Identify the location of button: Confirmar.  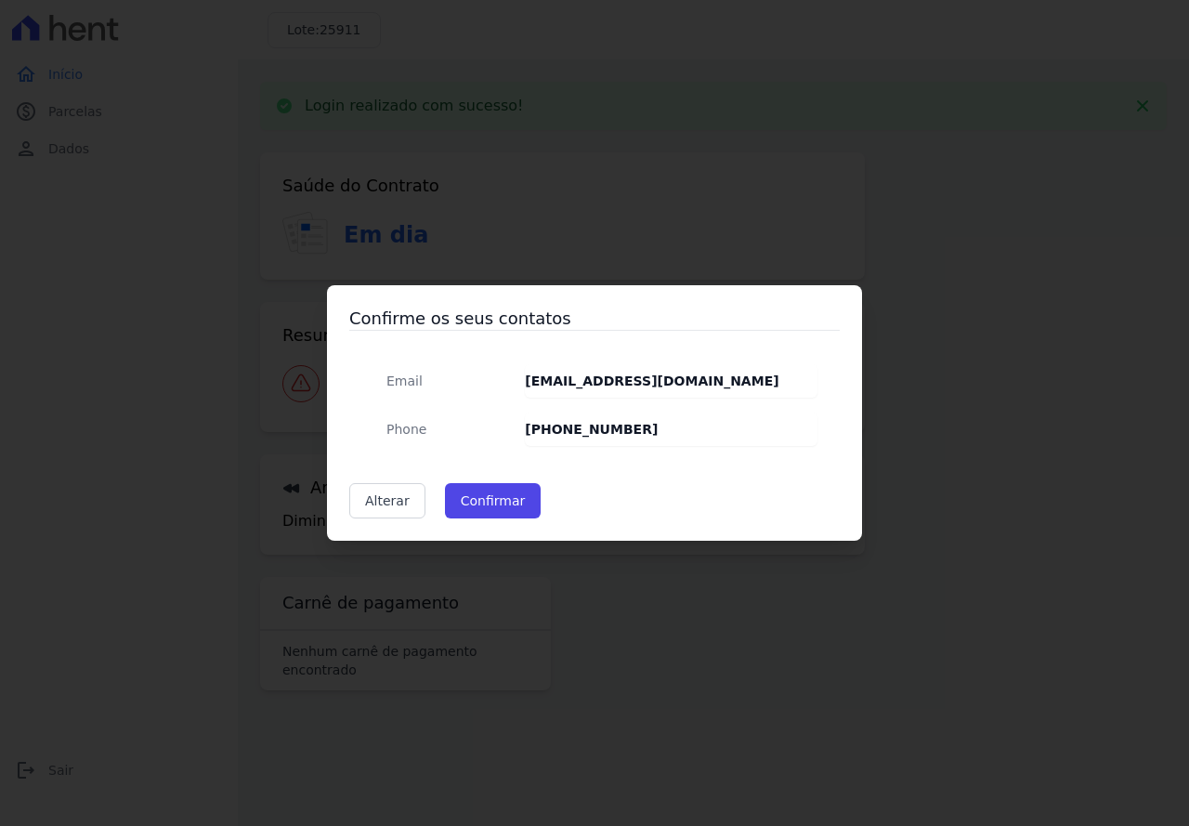
(493, 501).